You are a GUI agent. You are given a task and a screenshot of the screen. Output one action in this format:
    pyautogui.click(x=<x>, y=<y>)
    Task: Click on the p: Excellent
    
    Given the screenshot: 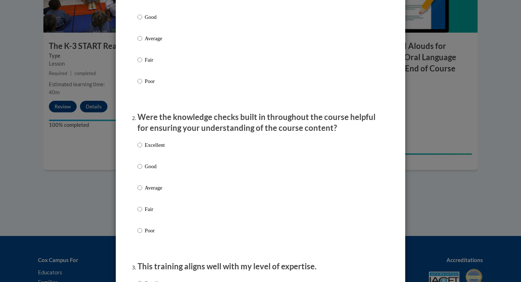 What is the action you would take?
    pyautogui.click(x=155, y=145)
    